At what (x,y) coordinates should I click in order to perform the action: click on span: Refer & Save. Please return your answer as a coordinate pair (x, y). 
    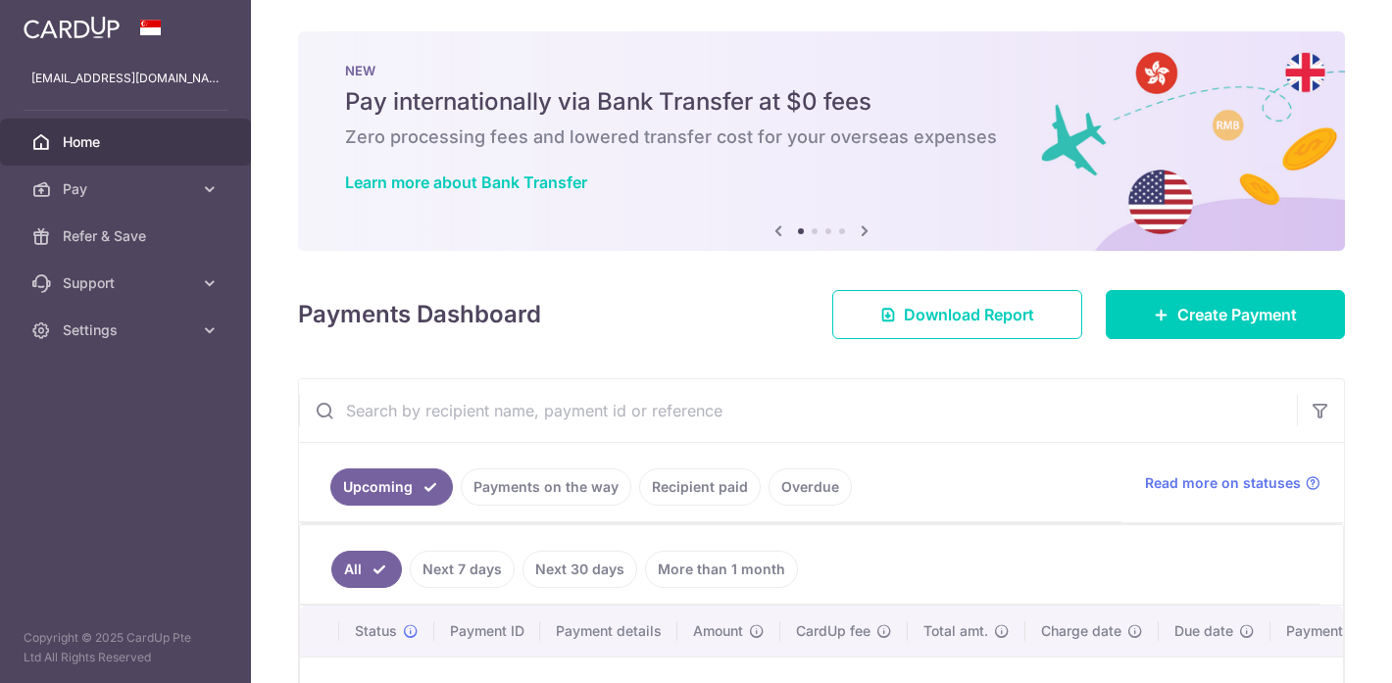
    Looking at the image, I should click on (127, 236).